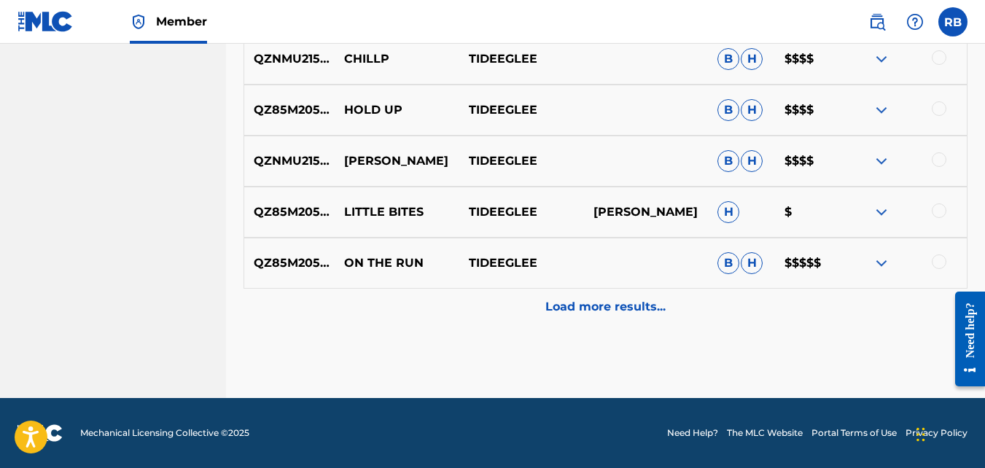 Image resolution: width=985 pixels, height=468 pixels. I want to click on img: logo, so click(40, 433).